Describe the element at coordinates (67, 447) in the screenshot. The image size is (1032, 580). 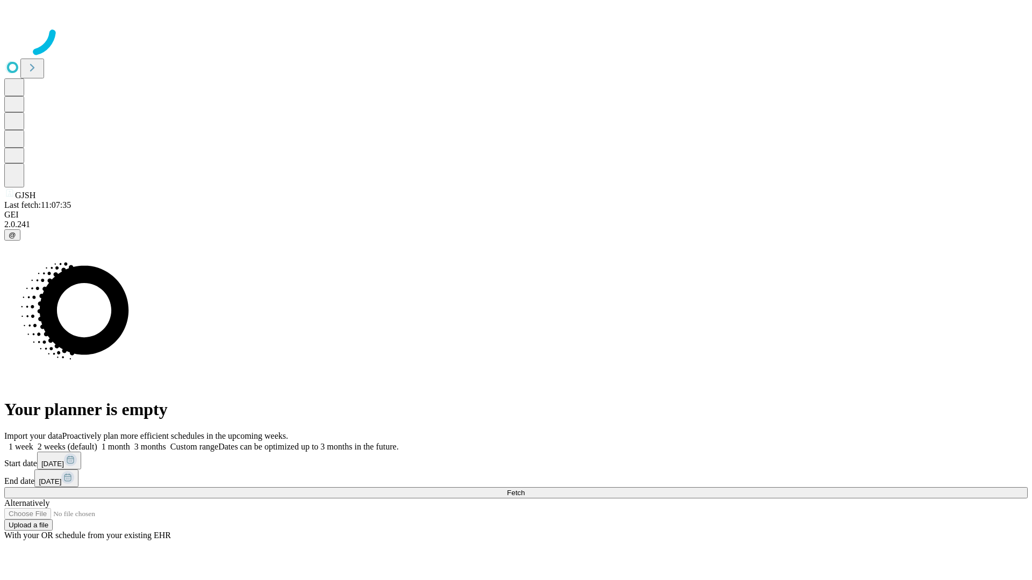
I see `span: 2 weeks (default)` at that location.